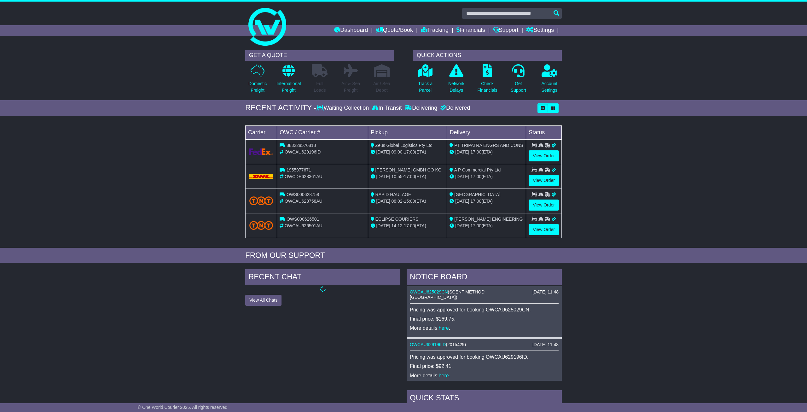 The image size is (807, 412). I want to click on span: 883228576818, so click(301, 145).